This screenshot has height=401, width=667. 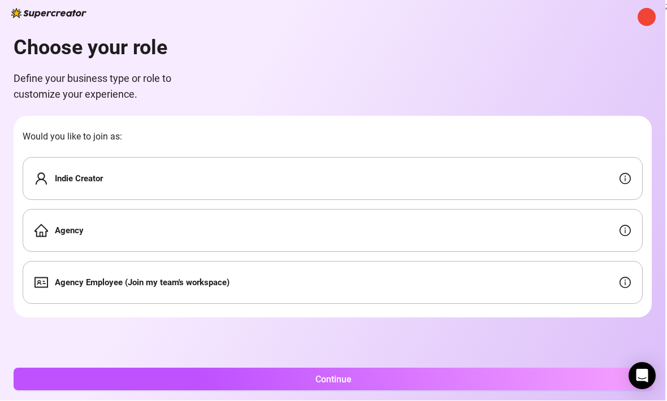 I want to click on h1: Choose your role, so click(x=98, y=49).